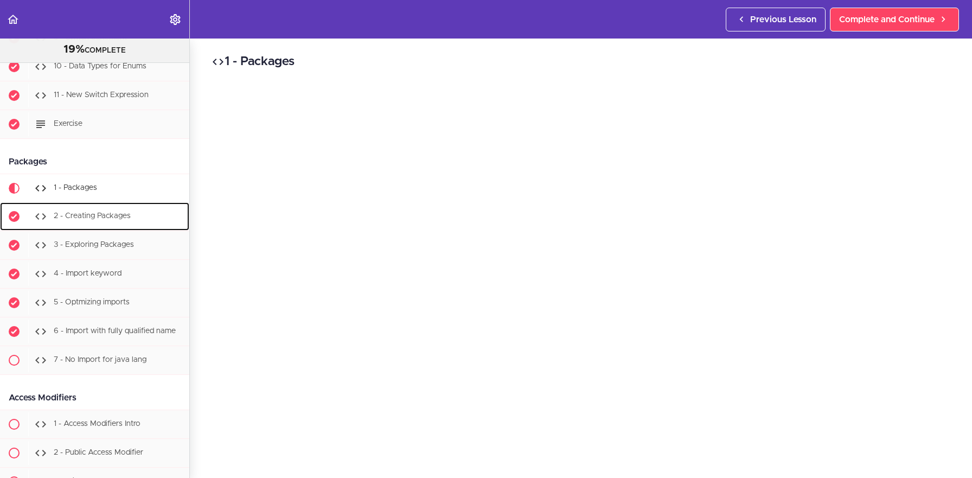  I want to click on a: Previous Lesson, so click(776, 20).